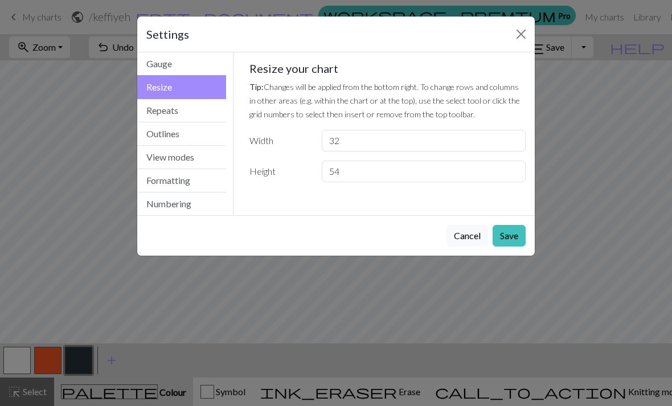 The image size is (672, 406). I want to click on h5: Resize your chart, so click(388, 68).